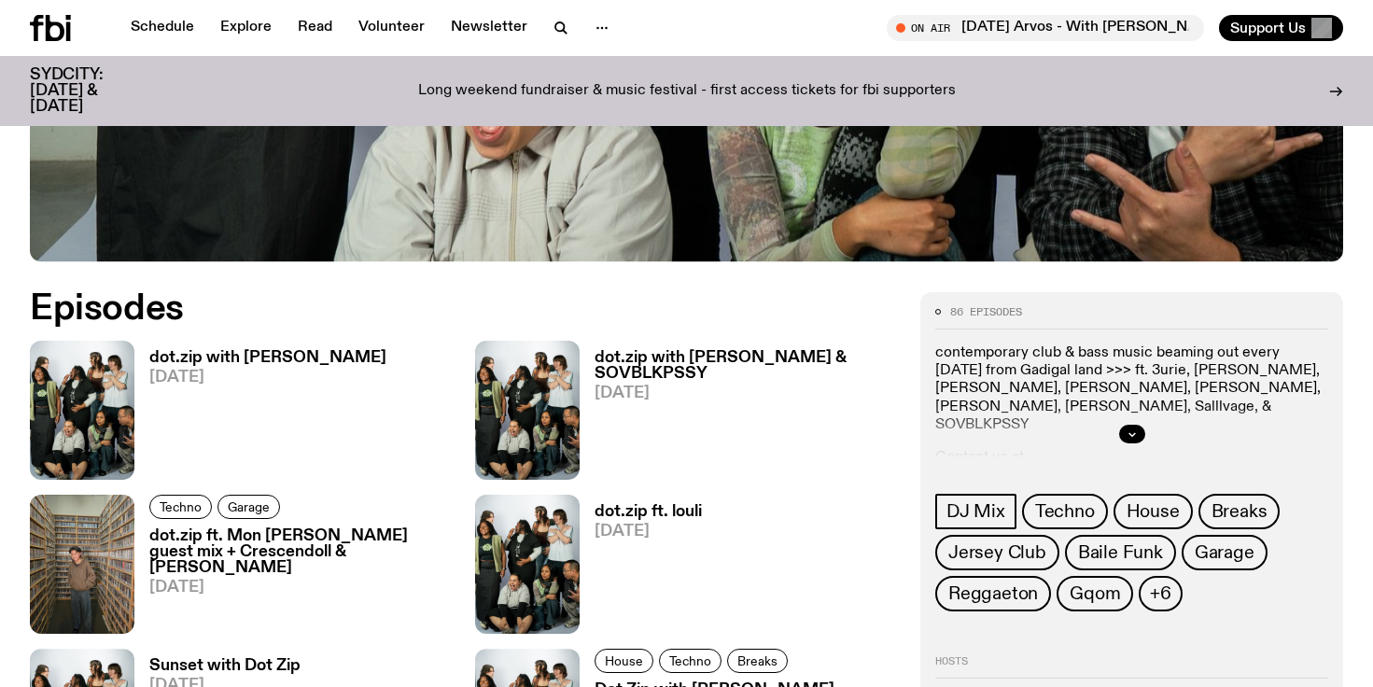  Describe the element at coordinates (993, 594) in the screenshot. I see `span: Reggaeton` at that location.